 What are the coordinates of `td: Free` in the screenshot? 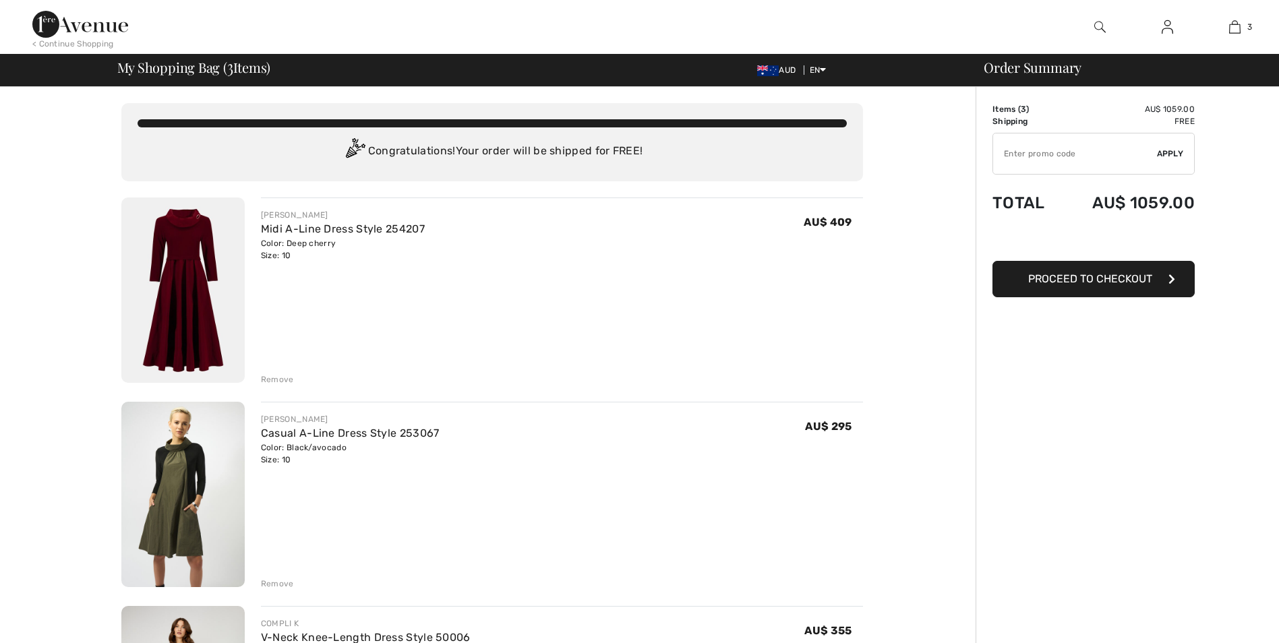 It's located at (1127, 121).